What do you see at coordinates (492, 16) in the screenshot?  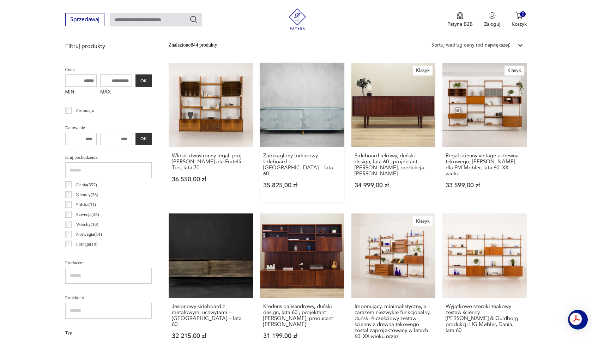 I see `img: Ikonka użytkownika` at bounding box center [492, 16].